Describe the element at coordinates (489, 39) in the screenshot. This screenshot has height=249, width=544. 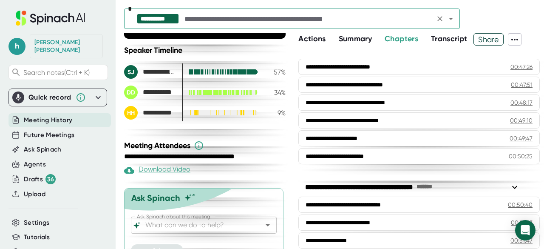
I see `button: Share` at that location.